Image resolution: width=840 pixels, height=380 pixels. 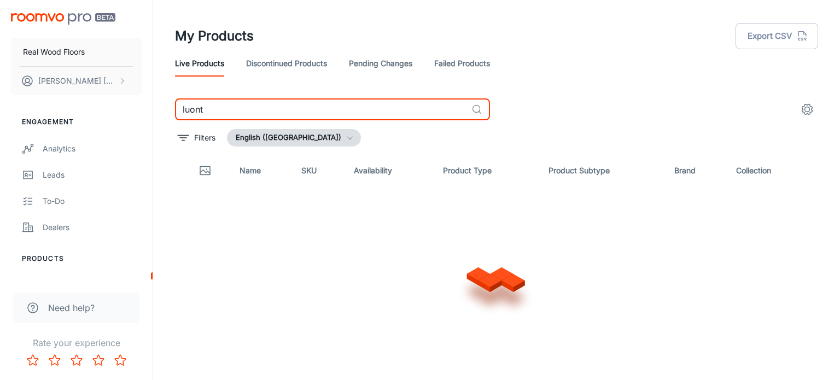 What do you see at coordinates (120, 361) in the screenshot?
I see `button: Rate 5 star` at bounding box center [120, 361].